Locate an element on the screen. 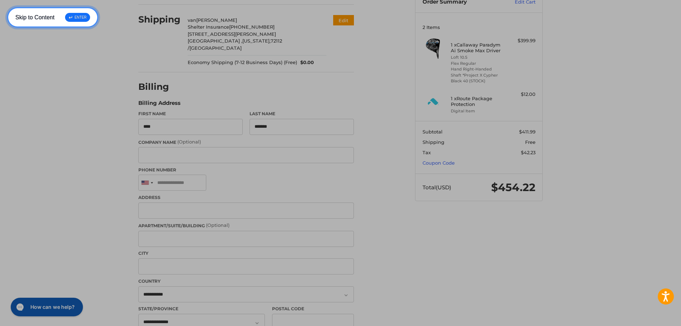 Image resolution: width=681 pixels, height=326 pixels. div: $12.00 is located at coordinates (521, 94).